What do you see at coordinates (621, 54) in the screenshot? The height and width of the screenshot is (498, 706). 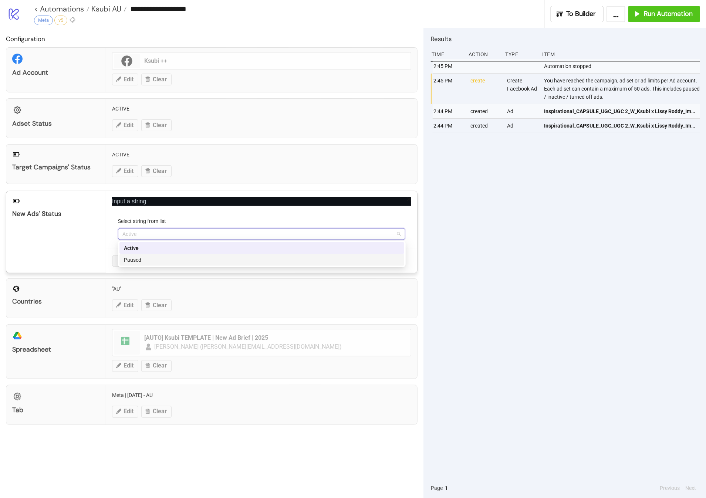 I see `div: Item` at bounding box center [621, 54].